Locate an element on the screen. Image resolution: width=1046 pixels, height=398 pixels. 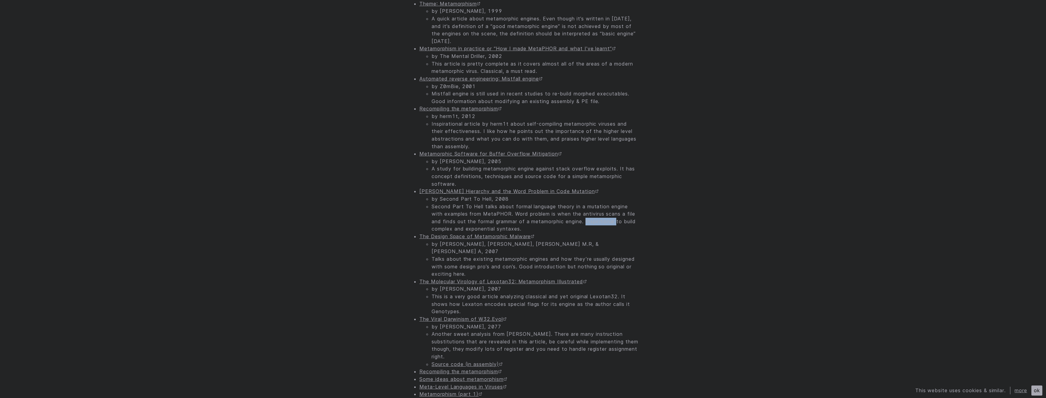
a: Source code (in assembly) is located at coordinates (467, 364).